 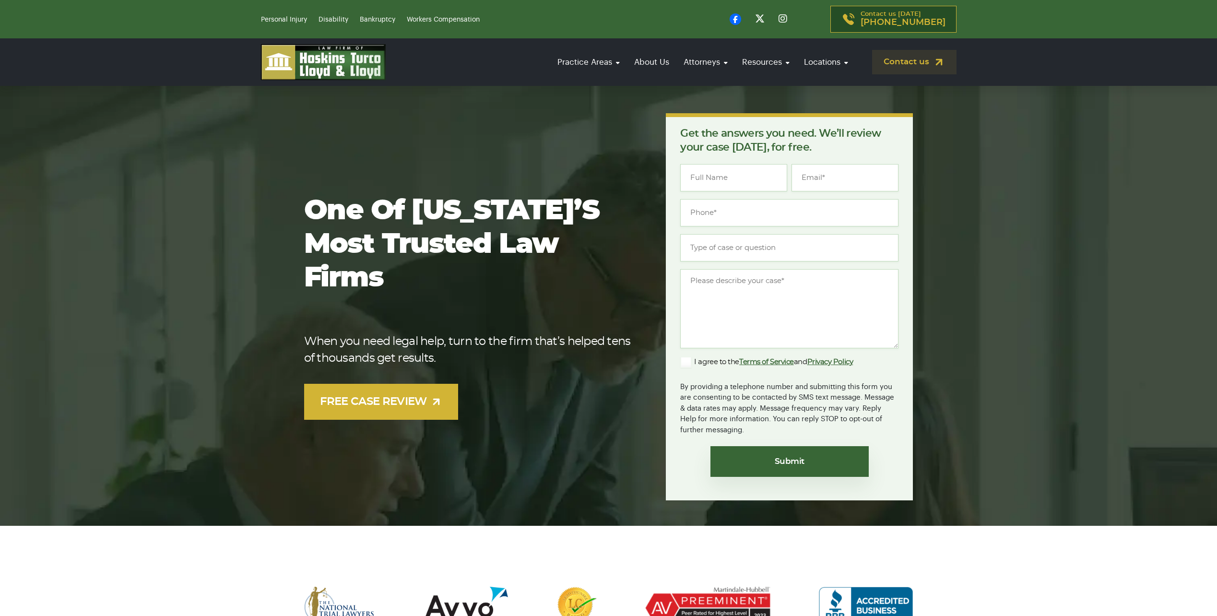 I want to click on a: Locations, so click(x=826, y=62).